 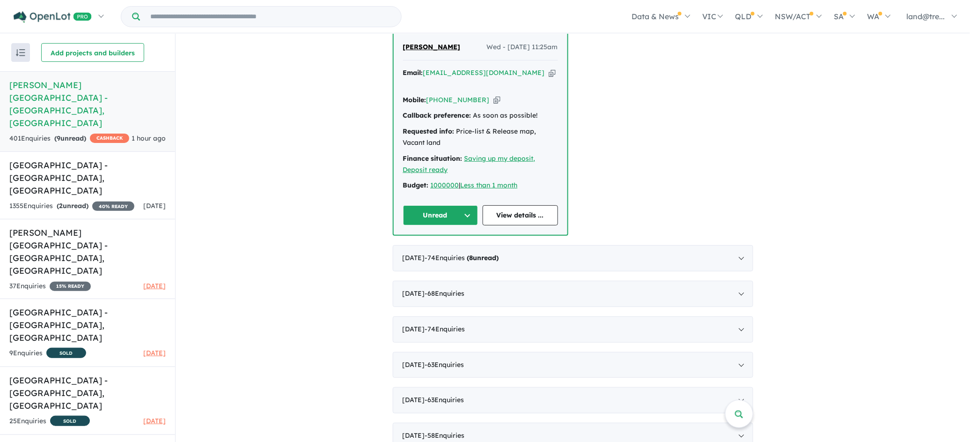 What do you see at coordinates (50, 421) in the screenshot?
I see `div: 25 Enquir ies` at bounding box center [50, 421].